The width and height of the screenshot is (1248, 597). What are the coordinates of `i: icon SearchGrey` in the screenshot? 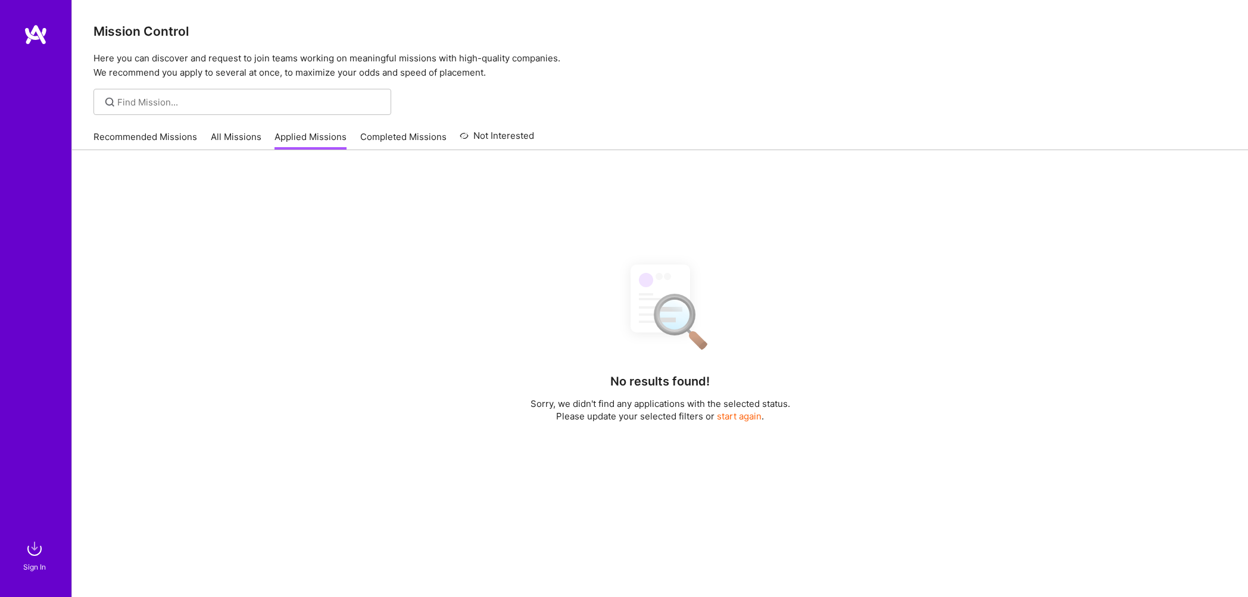 It's located at (110, 102).